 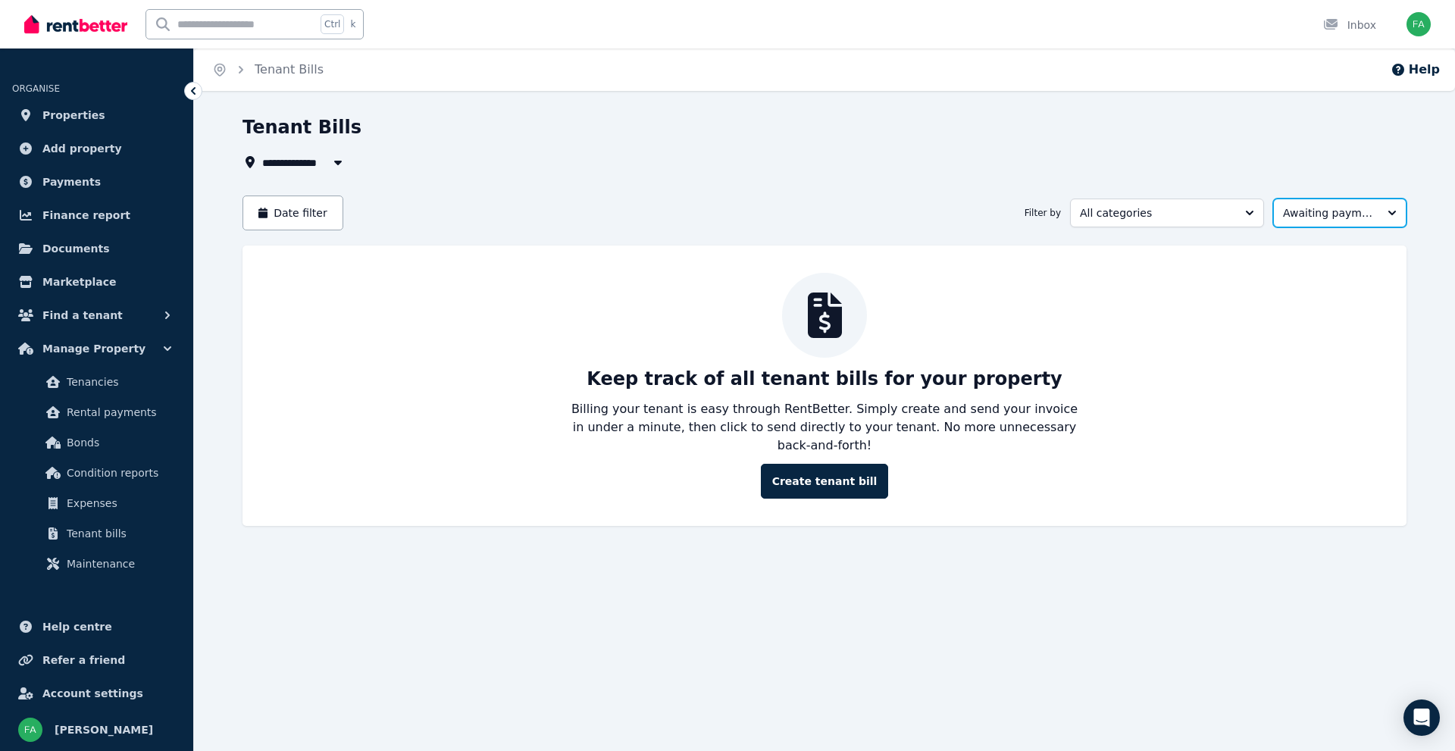 What do you see at coordinates (83, 315) in the screenshot?
I see `span: Find a tenant` at bounding box center [83, 315].